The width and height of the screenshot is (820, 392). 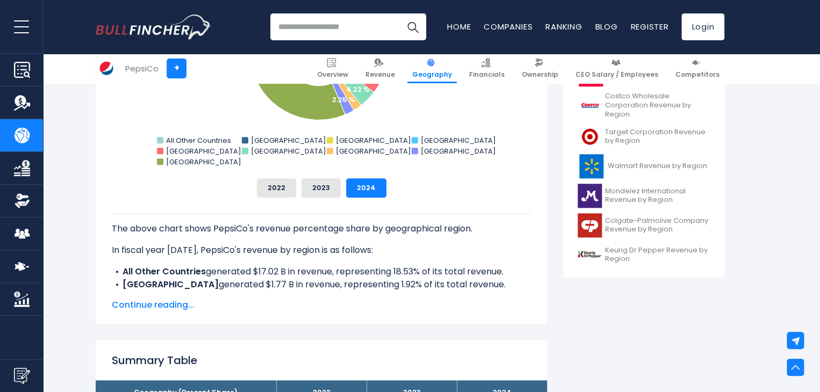 What do you see at coordinates (657, 196) in the screenshot?
I see `span: Mondelez International Revenue by Region` at bounding box center [657, 196].